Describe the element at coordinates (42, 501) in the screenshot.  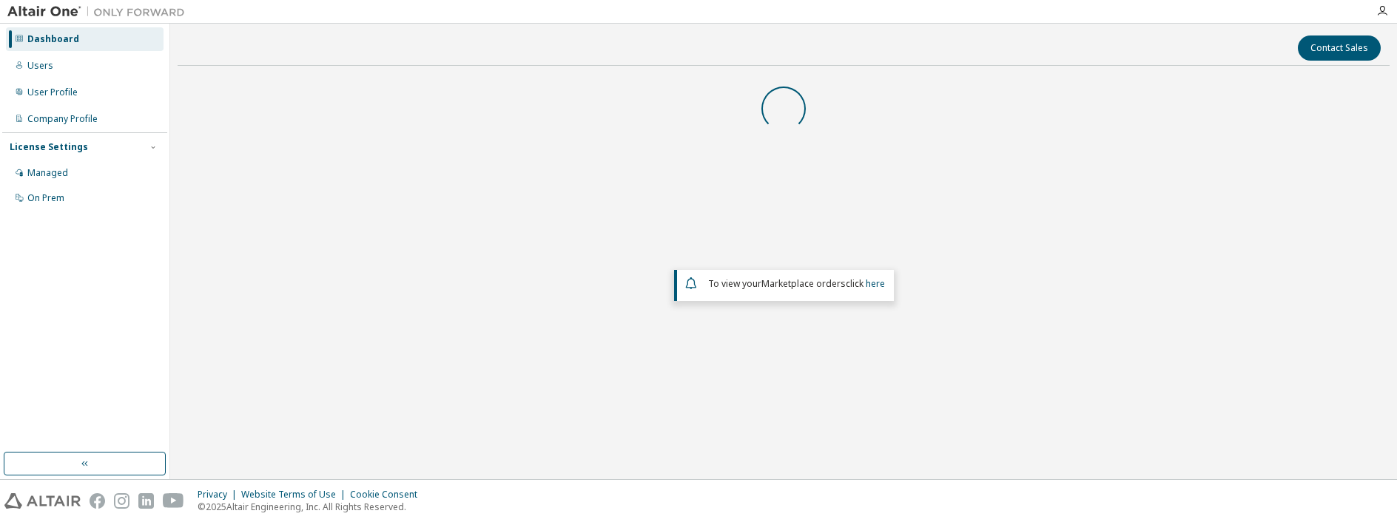
I see `img: altair_logo.svg` at that location.